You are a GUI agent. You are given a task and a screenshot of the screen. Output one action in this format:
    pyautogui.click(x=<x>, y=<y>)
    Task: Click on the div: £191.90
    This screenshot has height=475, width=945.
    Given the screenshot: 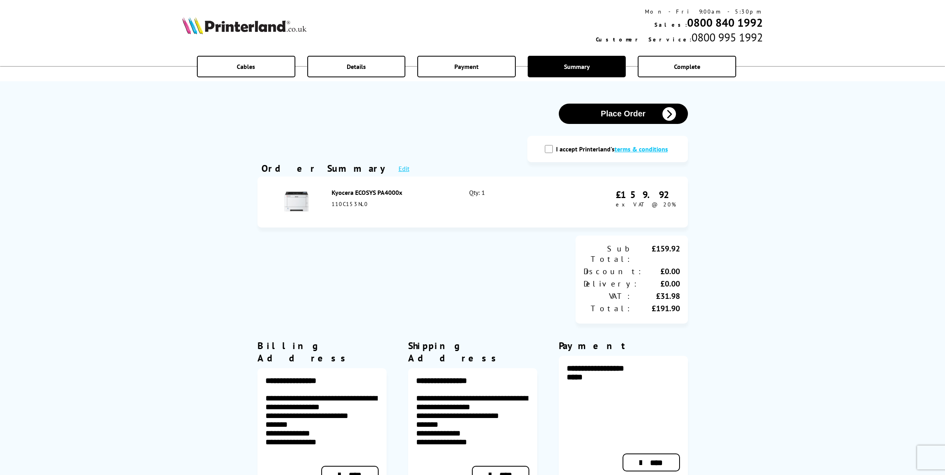 What is the action you would take?
    pyautogui.click(x=656, y=309)
    